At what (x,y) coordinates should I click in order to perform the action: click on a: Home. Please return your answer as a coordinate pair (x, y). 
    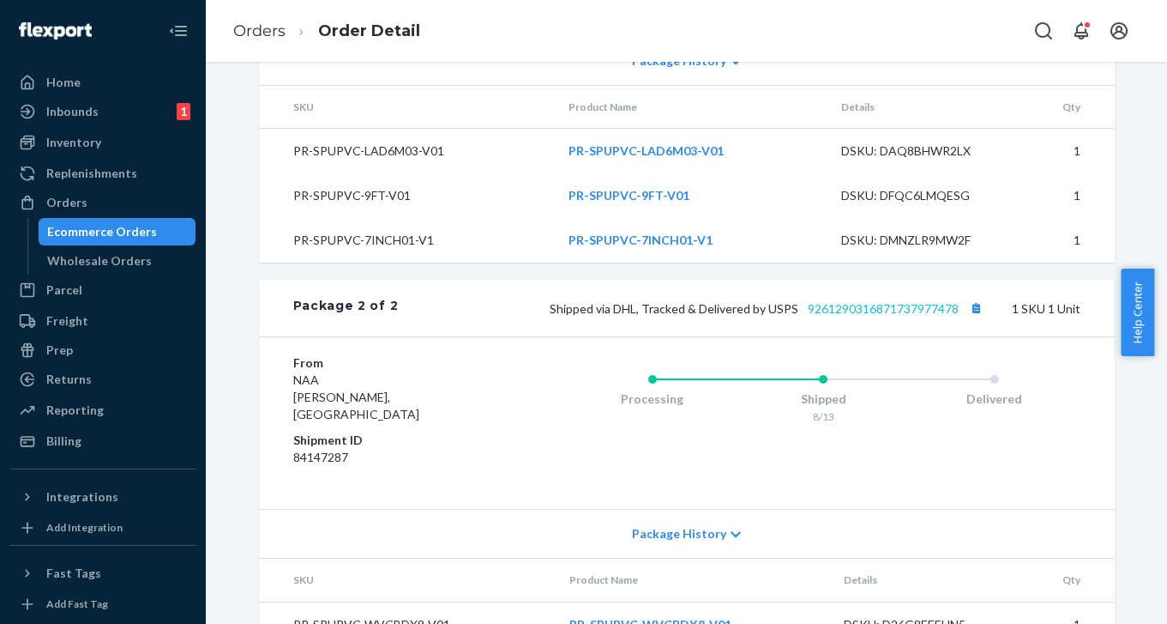
    Looking at the image, I should click on (103, 82).